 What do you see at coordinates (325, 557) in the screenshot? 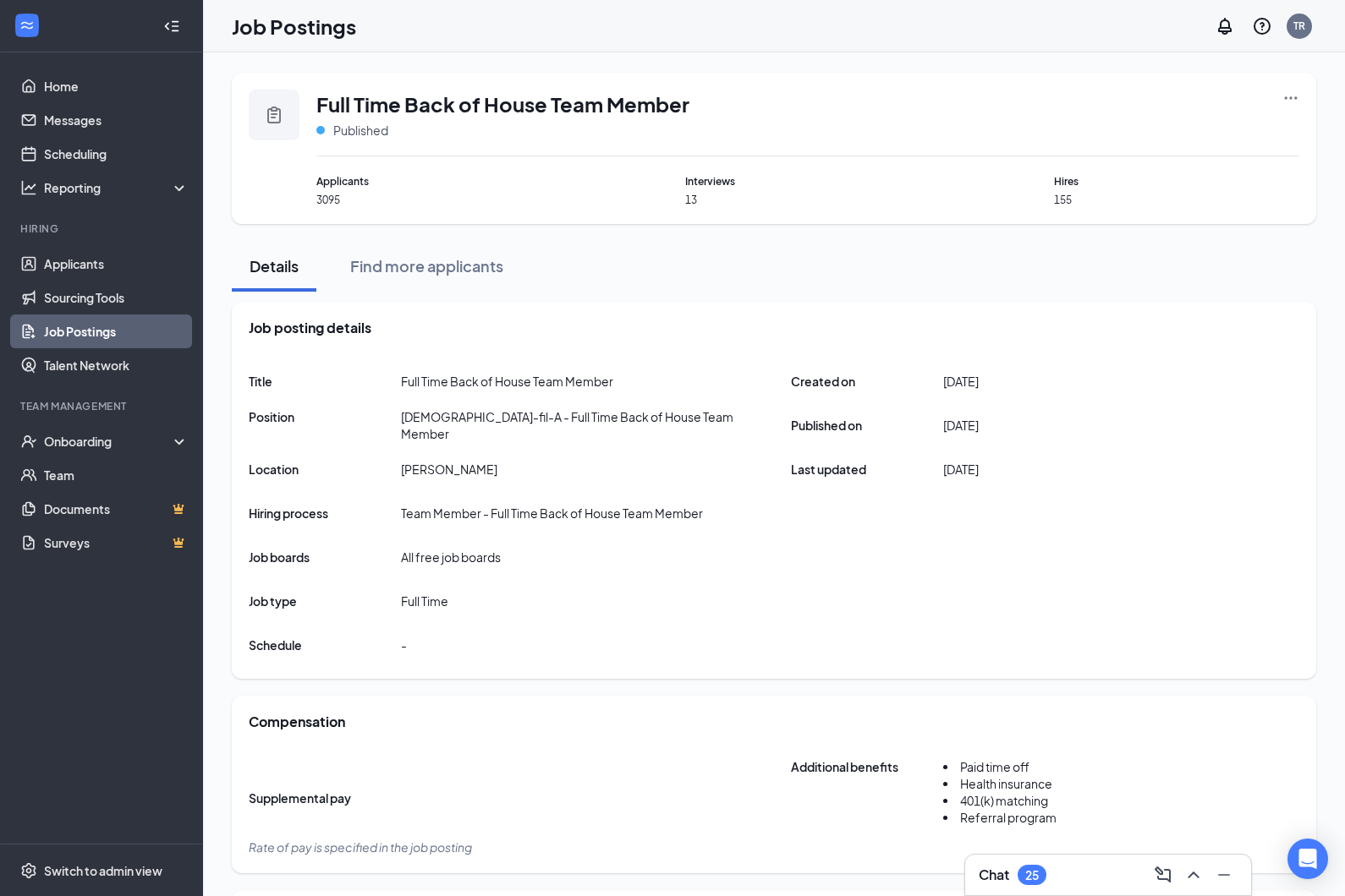
I see `span: Job boards` at bounding box center [325, 557].